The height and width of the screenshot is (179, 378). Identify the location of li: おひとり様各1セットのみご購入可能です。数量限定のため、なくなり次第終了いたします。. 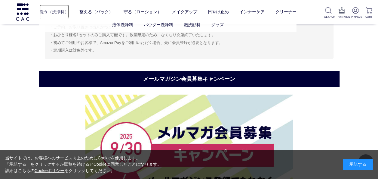
(189, 35).